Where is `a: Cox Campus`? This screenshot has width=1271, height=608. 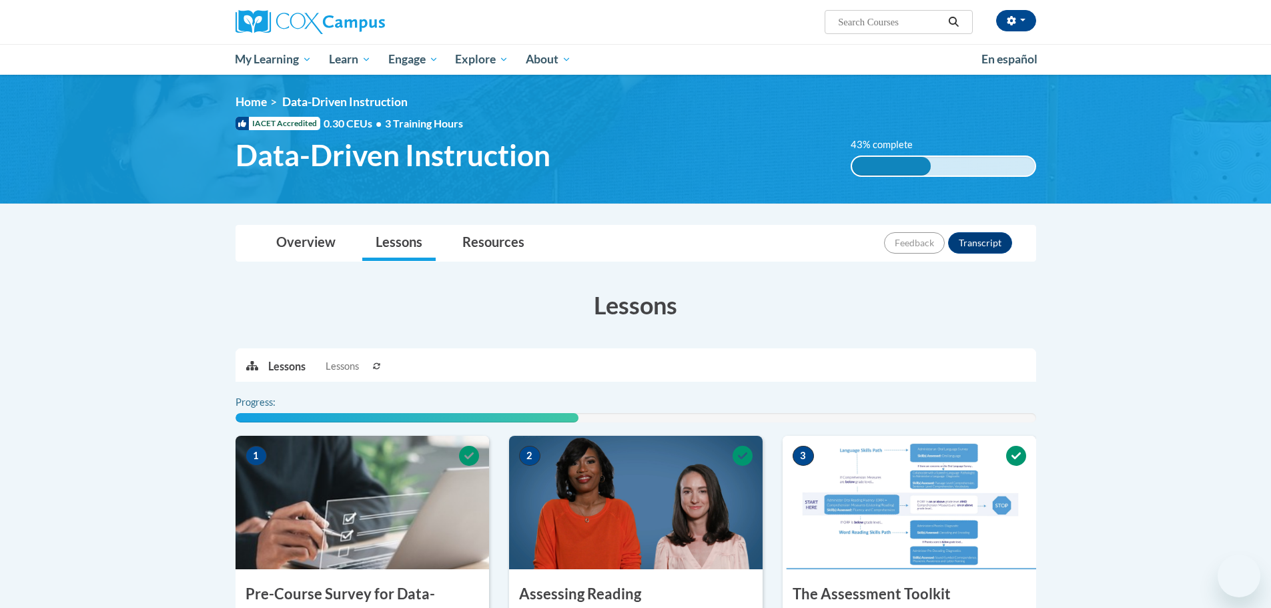
a: Cox Campus is located at coordinates (362, 22).